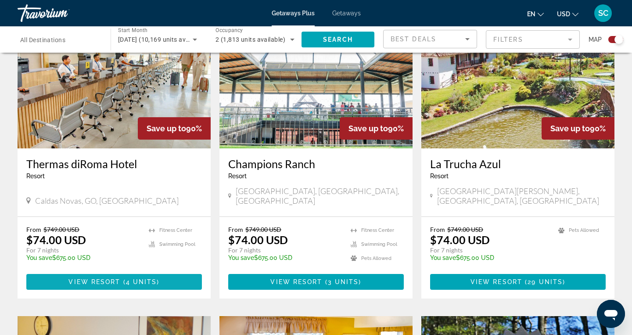 The width and height of the screenshot is (632, 335). What do you see at coordinates (568, 14) in the screenshot?
I see `button: Change currency` at bounding box center [568, 14].